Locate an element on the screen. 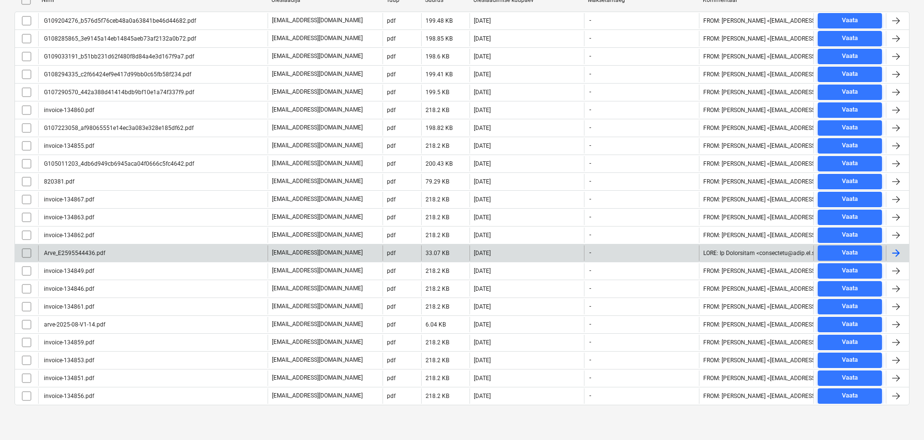 This screenshot has height=440, width=924. div: 199.5 KB is located at coordinates (437, 92).